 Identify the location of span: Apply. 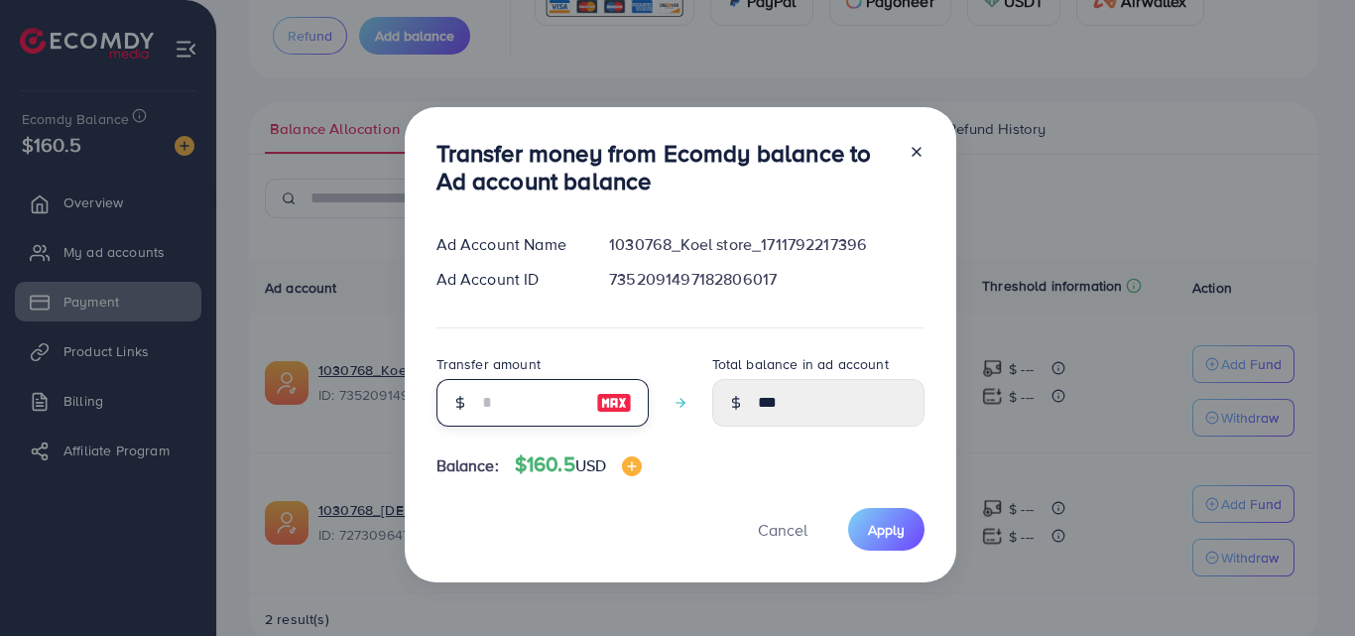
(886, 530).